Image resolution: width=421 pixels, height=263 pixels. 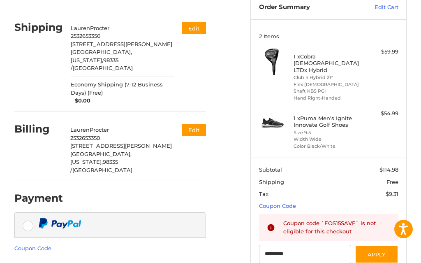 I want to click on h3: 2 Items, so click(x=328, y=36).